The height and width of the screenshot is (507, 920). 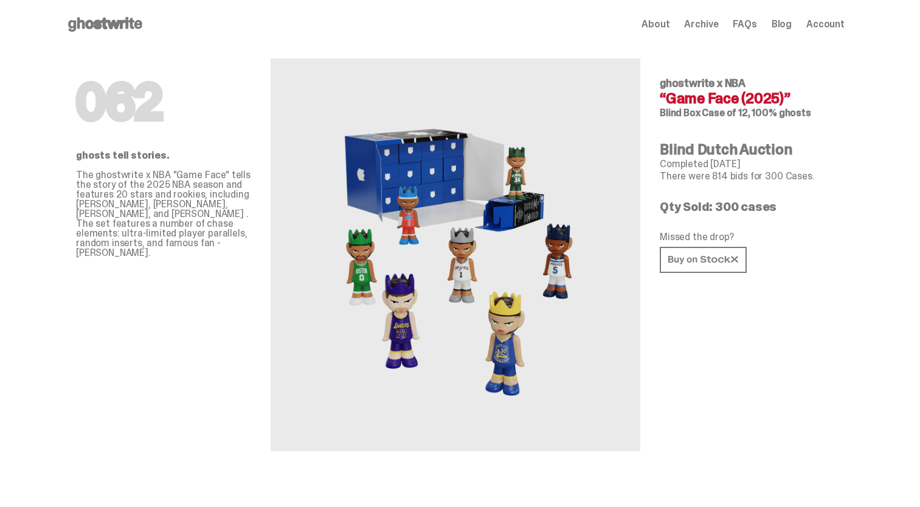 What do you see at coordinates (747, 98) in the screenshot?
I see `h4: “Game Face (2025)”` at bounding box center [747, 98].